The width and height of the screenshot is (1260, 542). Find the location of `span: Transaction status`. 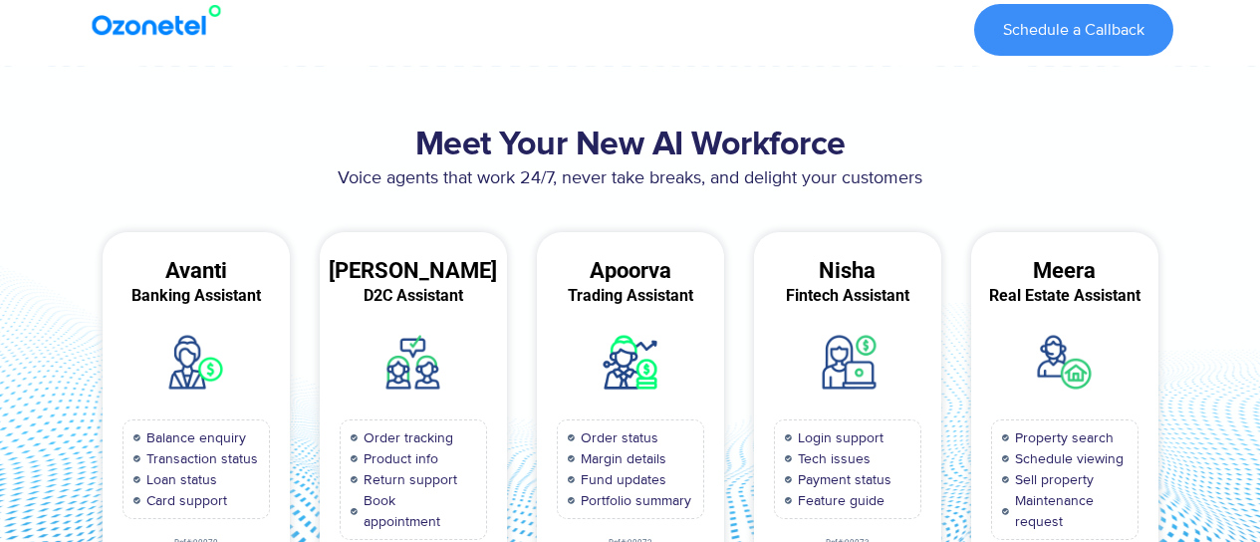

span: Transaction status is located at coordinates (199, 458).